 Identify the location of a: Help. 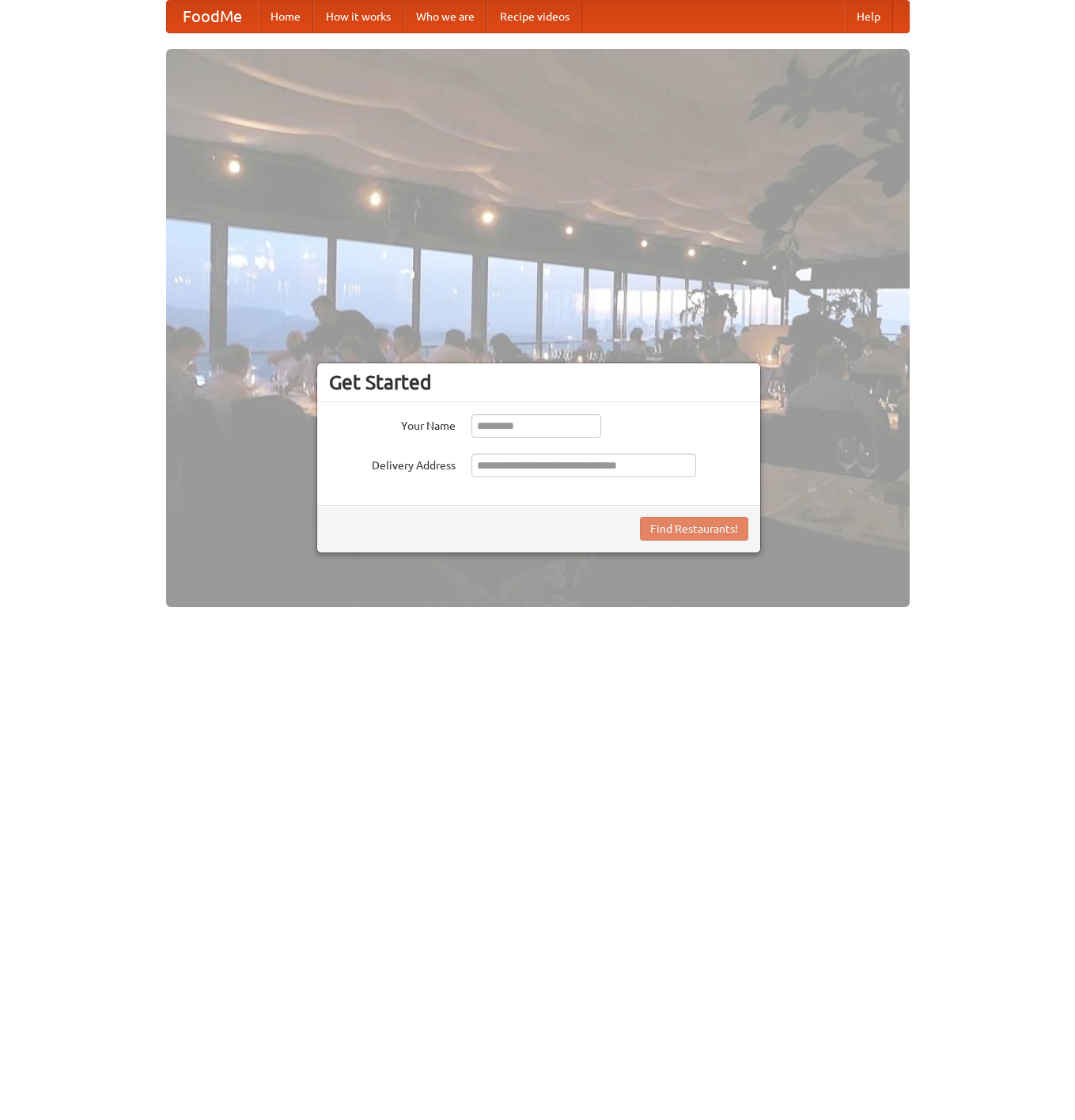
(869, 17).